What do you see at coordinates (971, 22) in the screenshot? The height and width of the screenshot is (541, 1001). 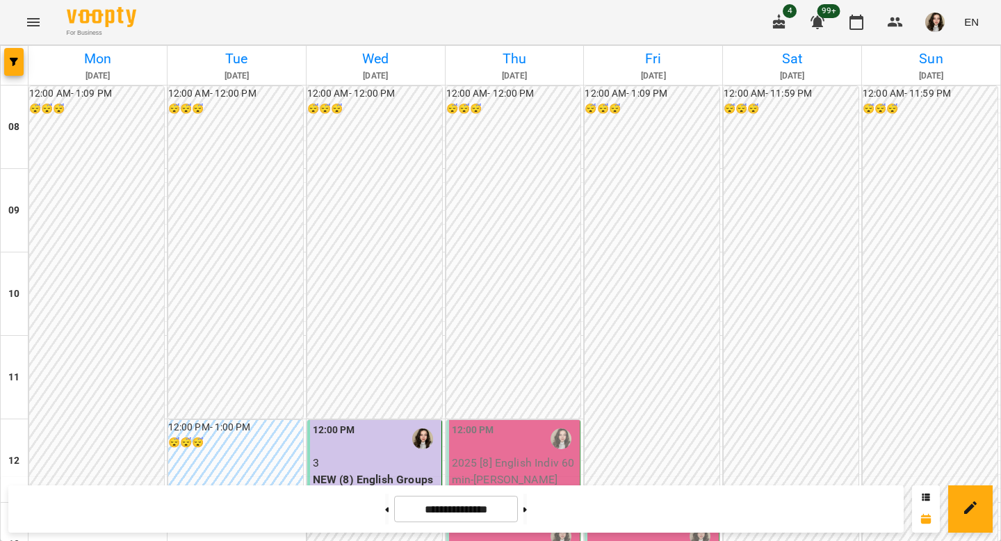 I see `span: EN` at bounding box center [971, 22].